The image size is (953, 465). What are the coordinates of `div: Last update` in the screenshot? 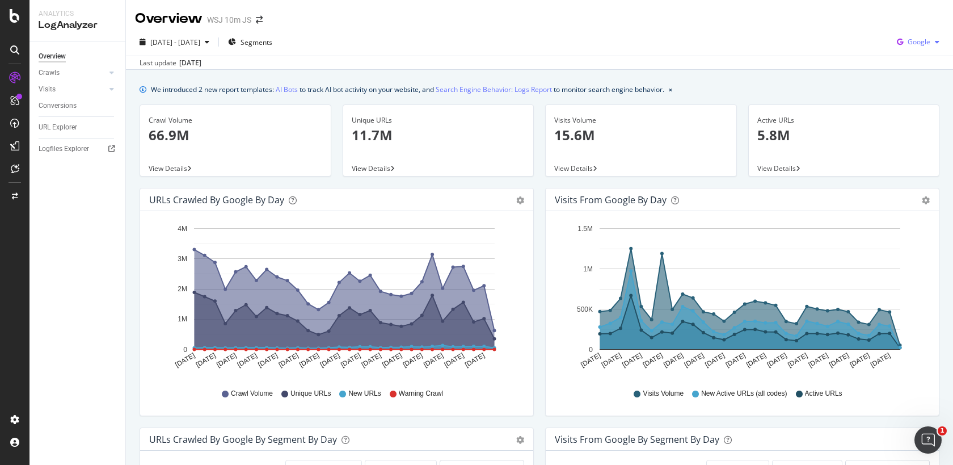 It's located at (170, 63).